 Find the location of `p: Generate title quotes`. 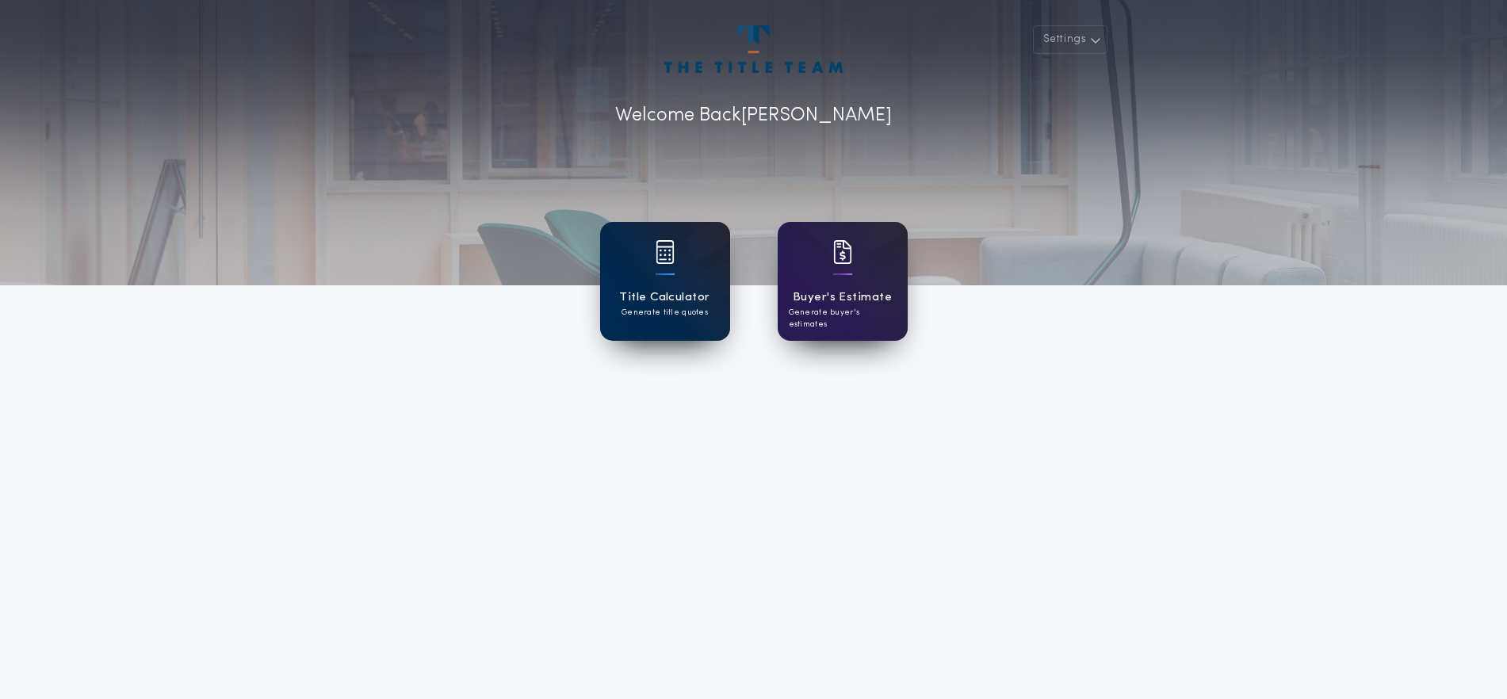

p: Generate title quotes is located at coordinates (664, 312).